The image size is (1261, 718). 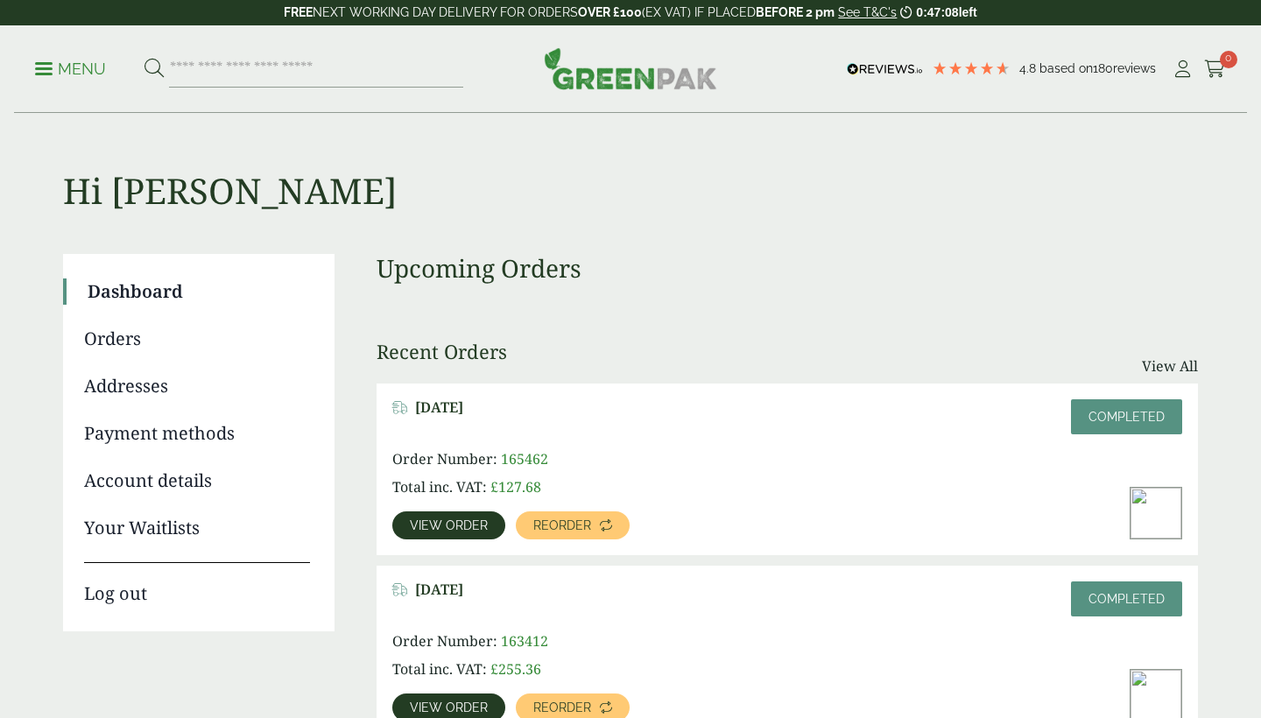 I want to click on span: 0:47:08, so click(x=937, y=12).